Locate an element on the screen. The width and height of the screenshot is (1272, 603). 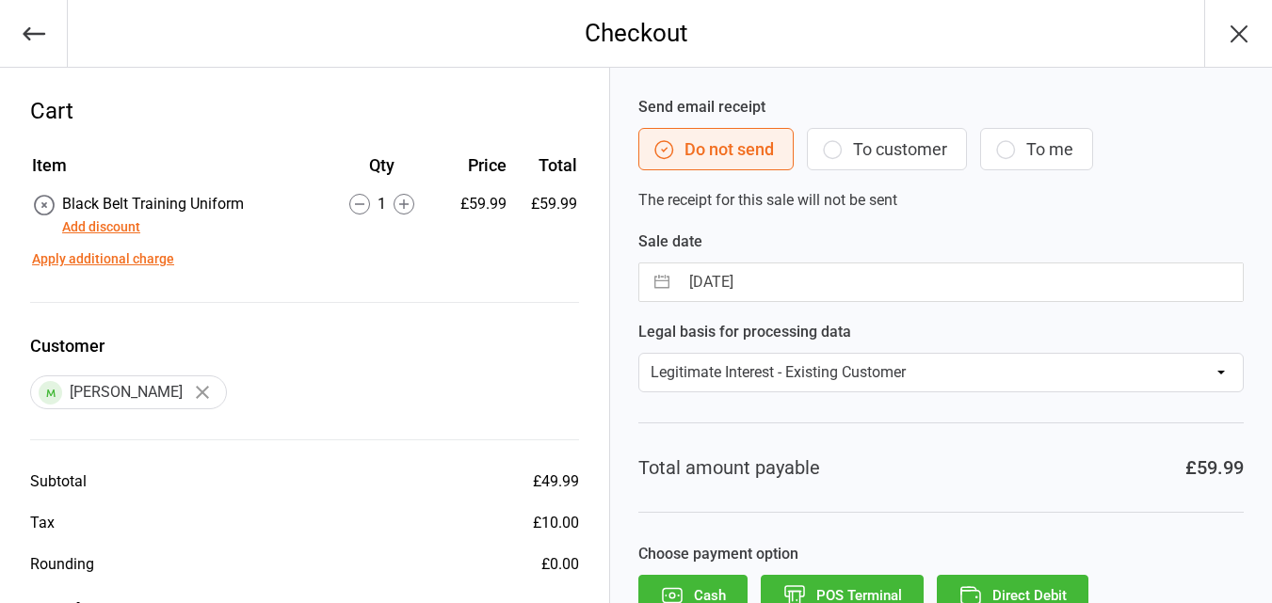
button: Add discount is located at coordinates (101, 227).